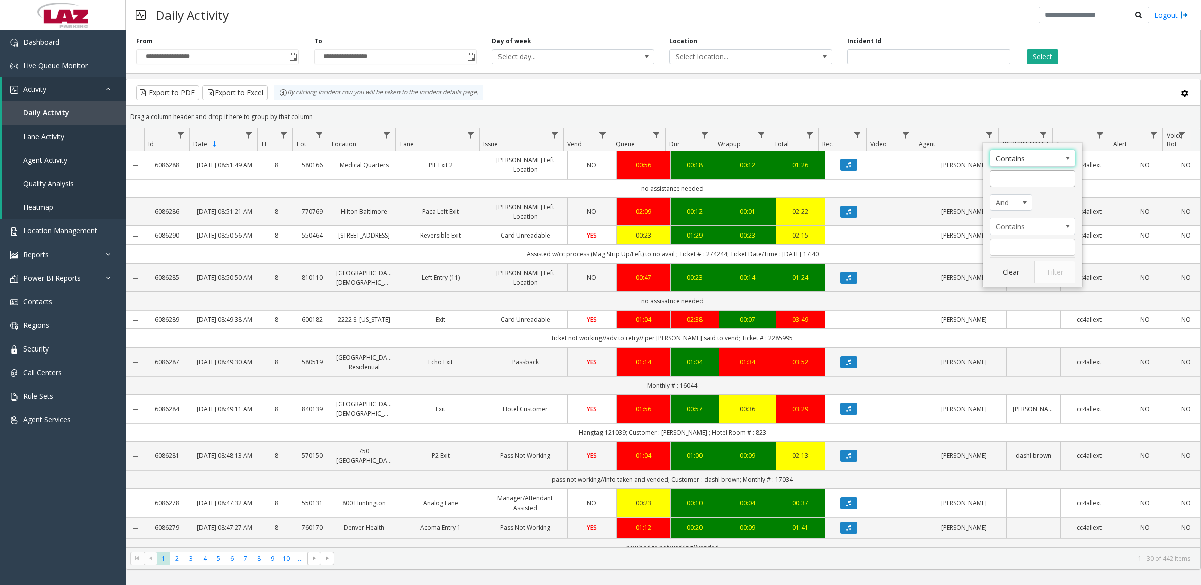 The height and width of the screenshot is (585, 1201). I want to click on a: Paca Left Exit, so click(440, 212).